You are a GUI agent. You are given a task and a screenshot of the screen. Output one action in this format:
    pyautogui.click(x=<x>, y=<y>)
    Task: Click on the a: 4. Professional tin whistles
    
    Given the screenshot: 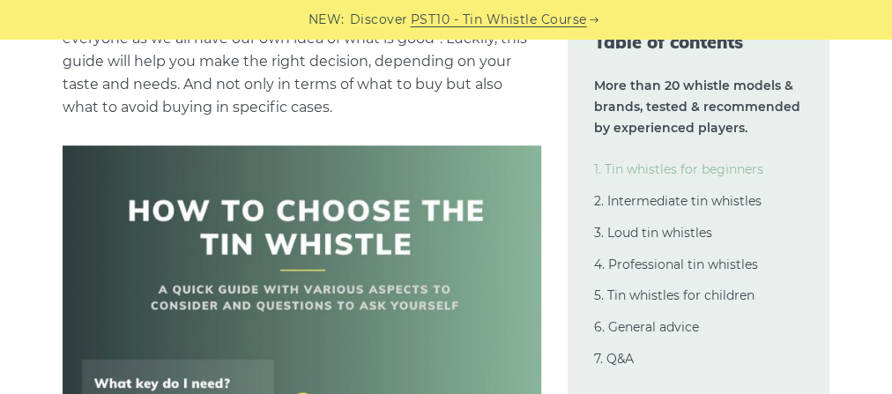 What is the action you would take?
    pyautogui.click(x=676, y=264)
    